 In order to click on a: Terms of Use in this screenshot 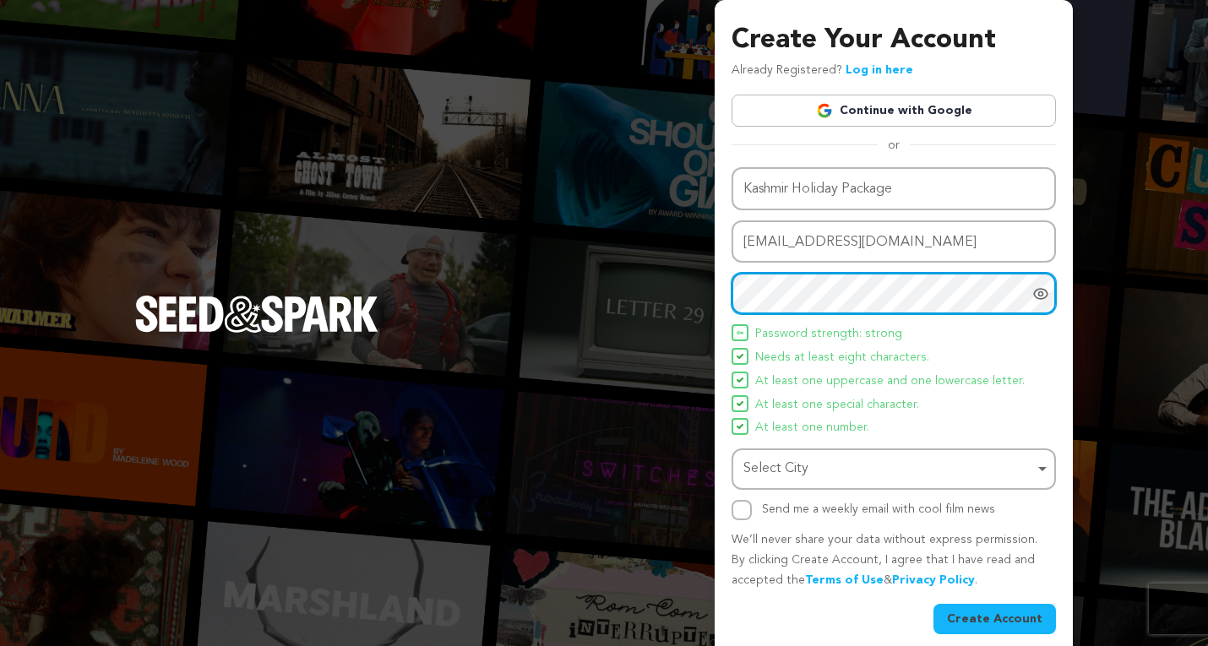, I will do `click(844, 580)`.